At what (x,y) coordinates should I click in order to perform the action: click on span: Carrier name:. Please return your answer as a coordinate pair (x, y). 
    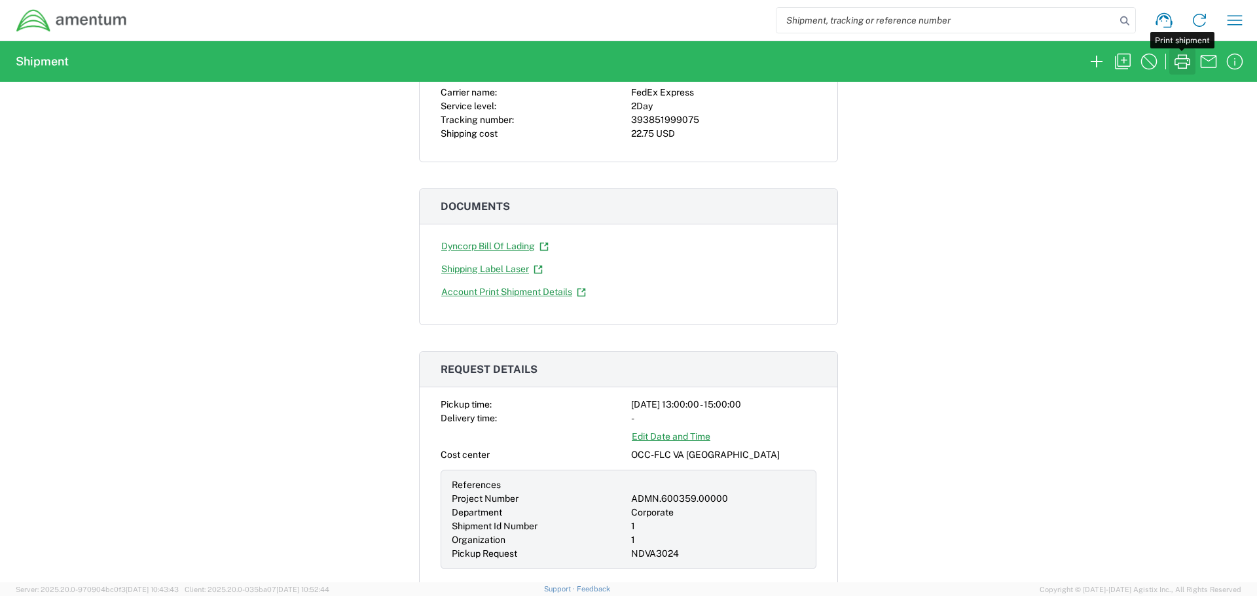
    Looking at the image, I should click on (469, 92).